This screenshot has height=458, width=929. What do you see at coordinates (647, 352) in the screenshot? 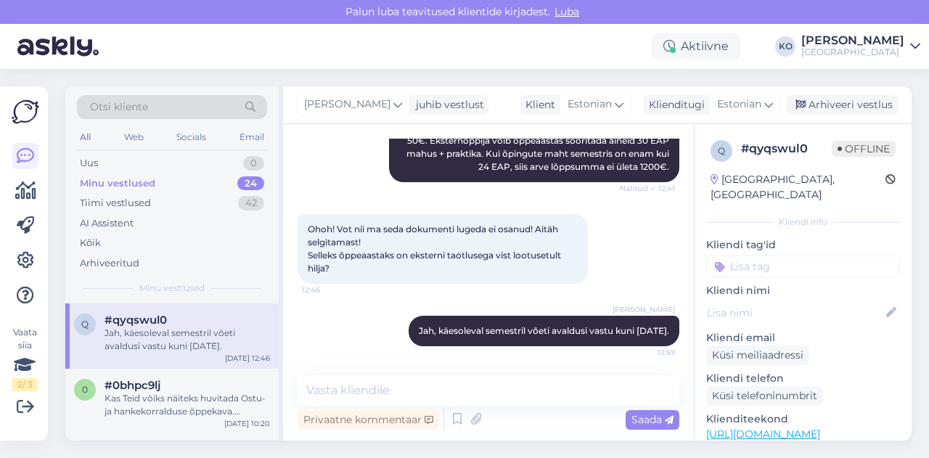
I see `span: 12:59` at bounding box center [647, 352].